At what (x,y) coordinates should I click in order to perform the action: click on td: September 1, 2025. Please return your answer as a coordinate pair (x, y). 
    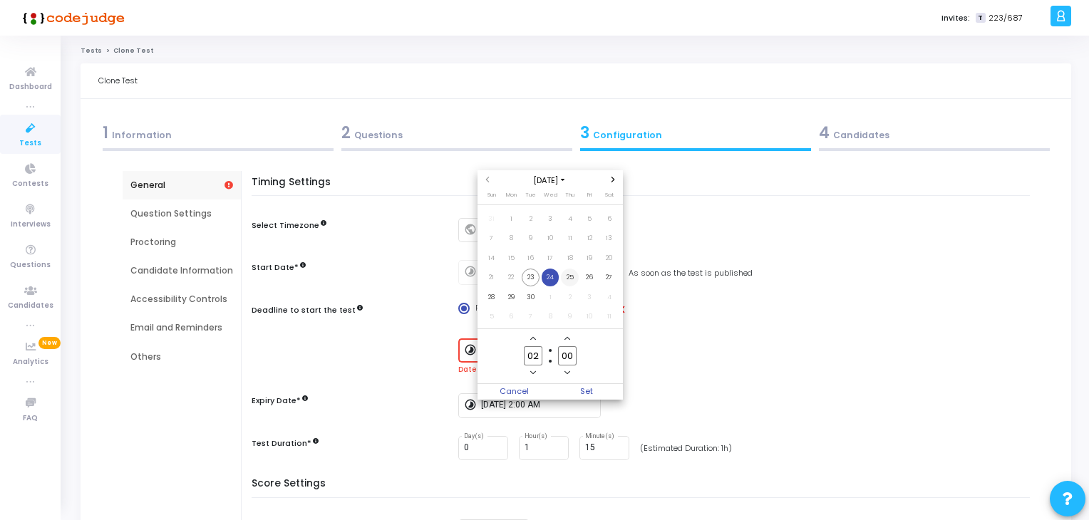
    Looking at the image, I should click on (511, 219).